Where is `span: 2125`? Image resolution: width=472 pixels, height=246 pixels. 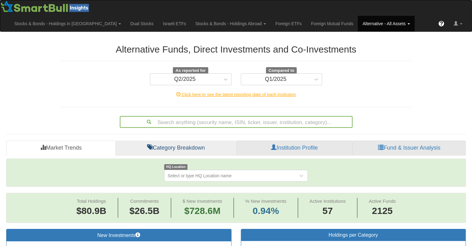
span: 2125 is located at coordinates (382, 210).